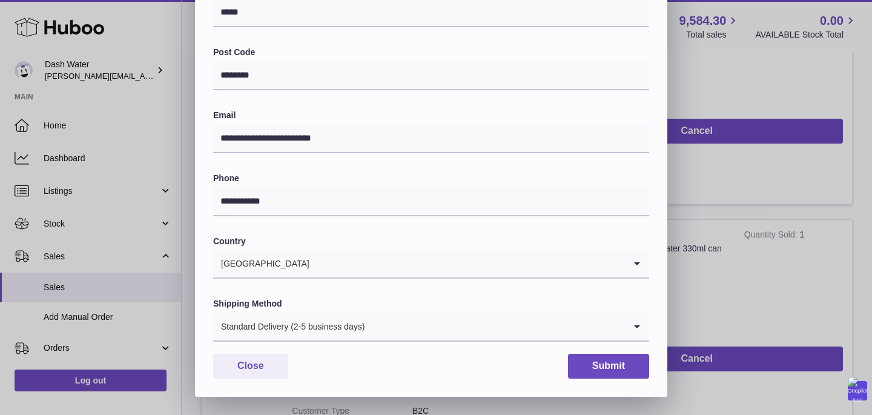  I want to click on button: Close, so click(251, 366).